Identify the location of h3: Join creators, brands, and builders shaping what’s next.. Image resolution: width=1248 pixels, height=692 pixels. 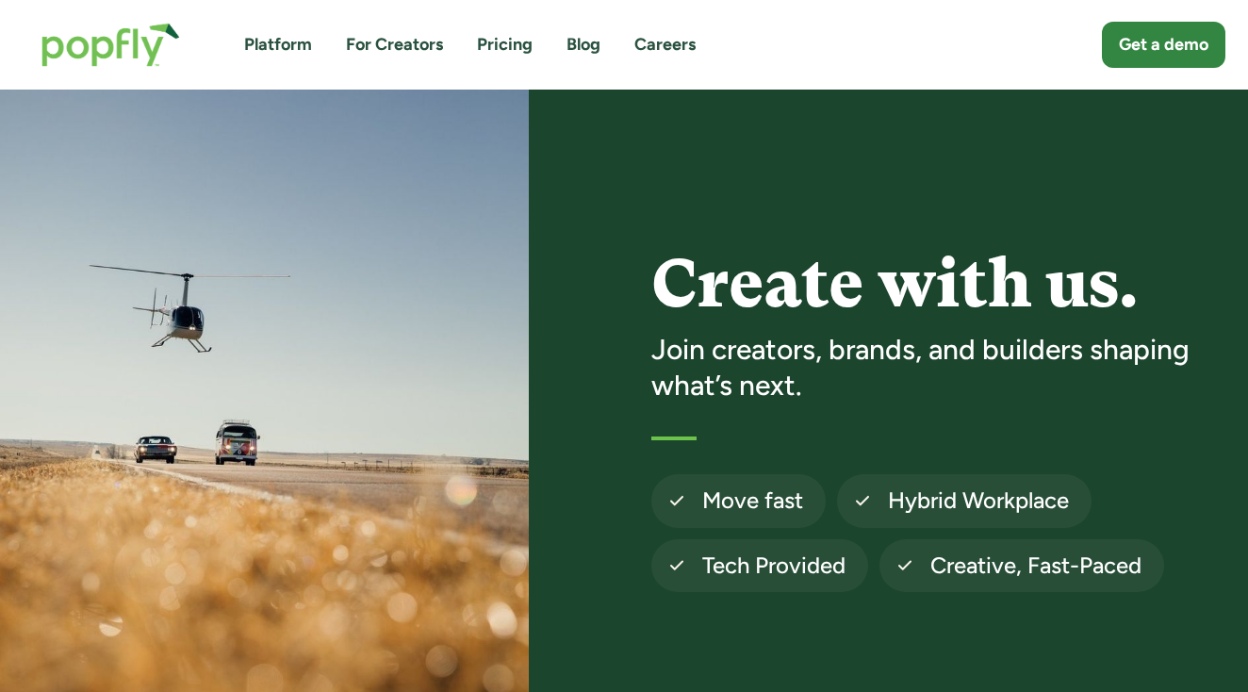
(936, 367).